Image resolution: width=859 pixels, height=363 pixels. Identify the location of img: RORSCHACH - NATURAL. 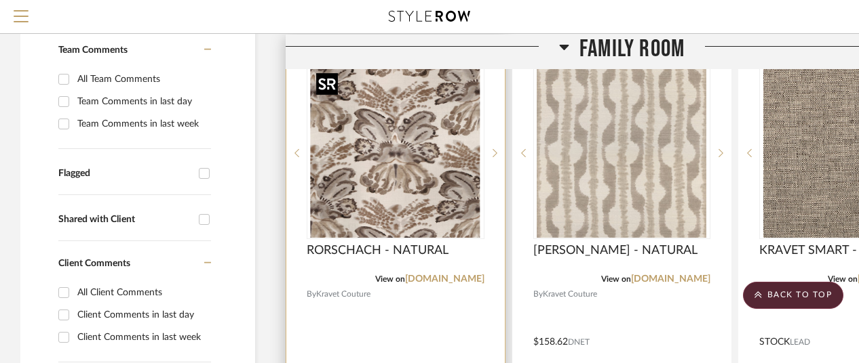
(395, 153).